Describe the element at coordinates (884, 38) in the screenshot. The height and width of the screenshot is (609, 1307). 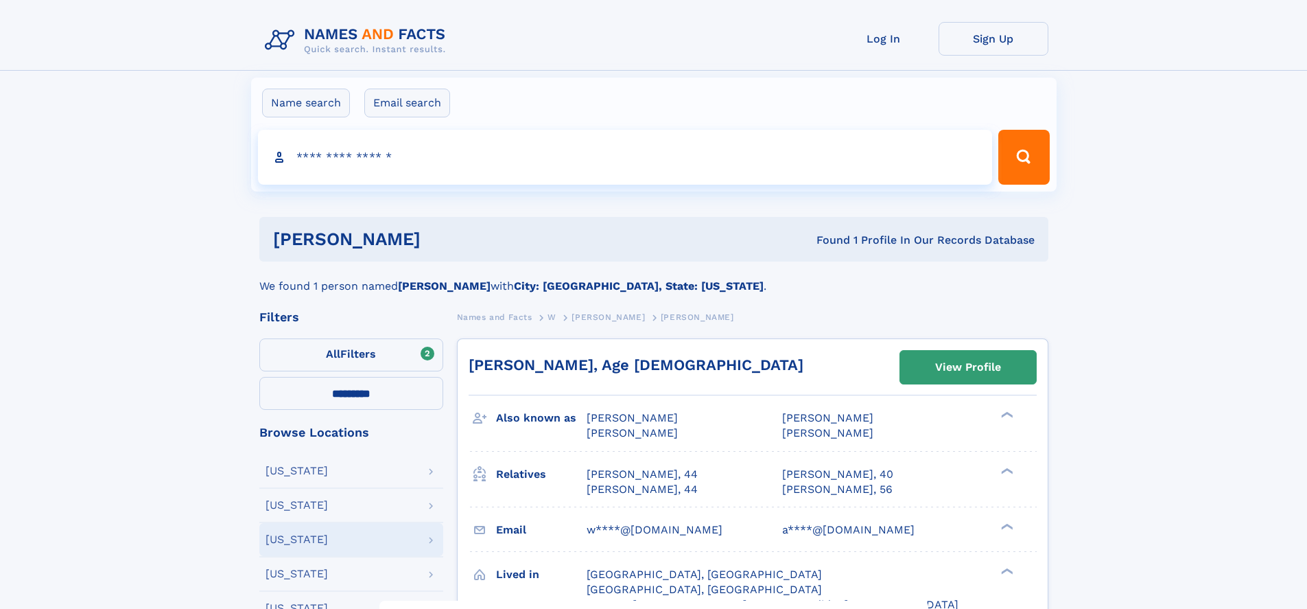
I see `a: Log In` at that location.